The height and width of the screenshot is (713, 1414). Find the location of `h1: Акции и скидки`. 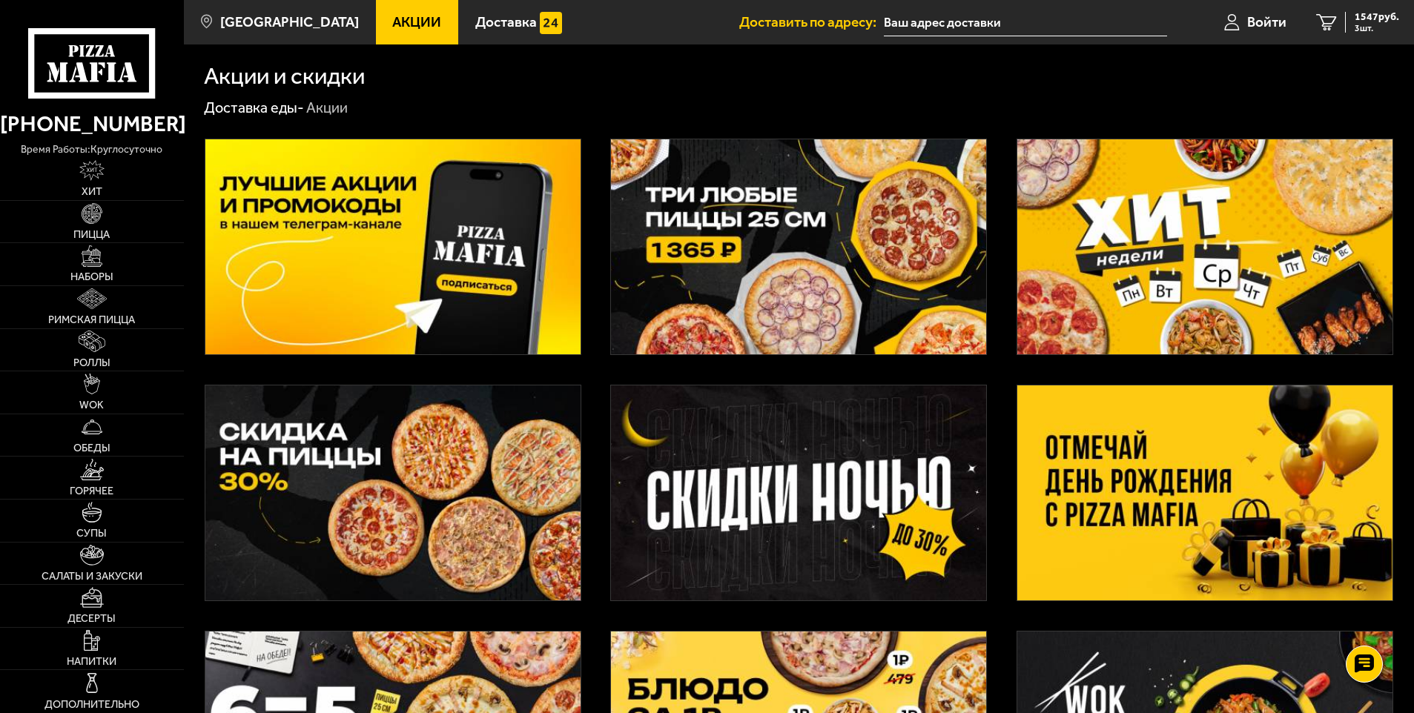

h1: Акции и скидки is located at coordinates (284, 76).